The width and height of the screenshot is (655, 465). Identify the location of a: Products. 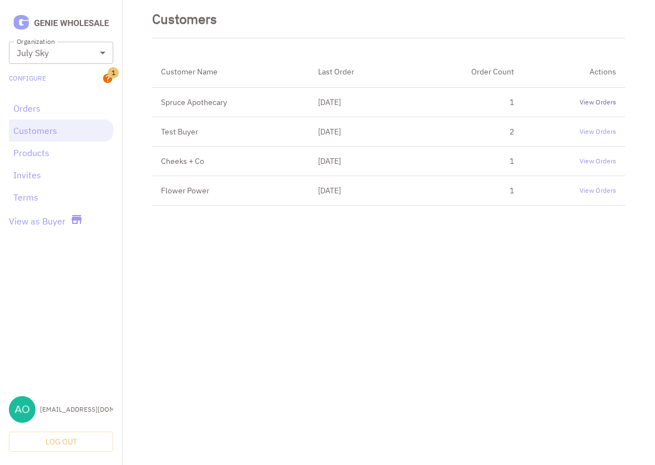
(61, 153).